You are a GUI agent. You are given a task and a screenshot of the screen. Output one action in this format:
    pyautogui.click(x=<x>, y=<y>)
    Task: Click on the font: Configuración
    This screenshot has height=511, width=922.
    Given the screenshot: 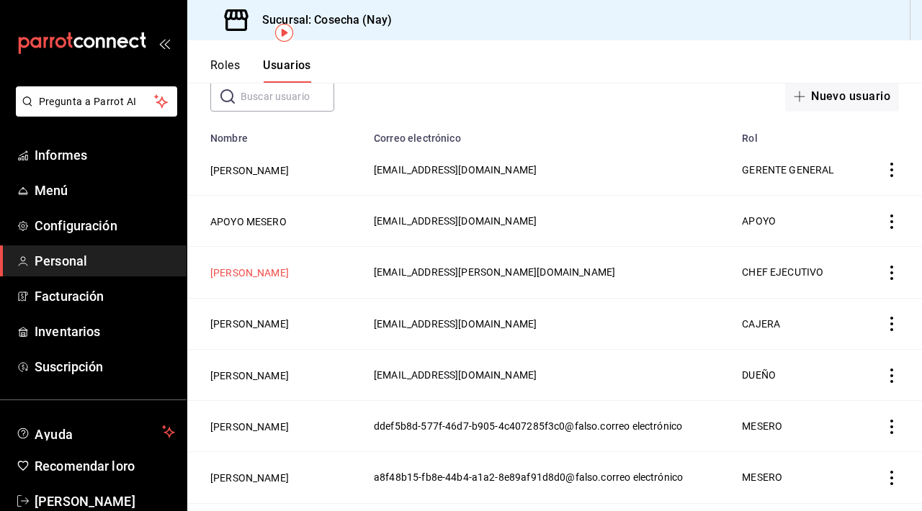 What is the action you would take?
    pyautogui.click(x=76, y=225)
    